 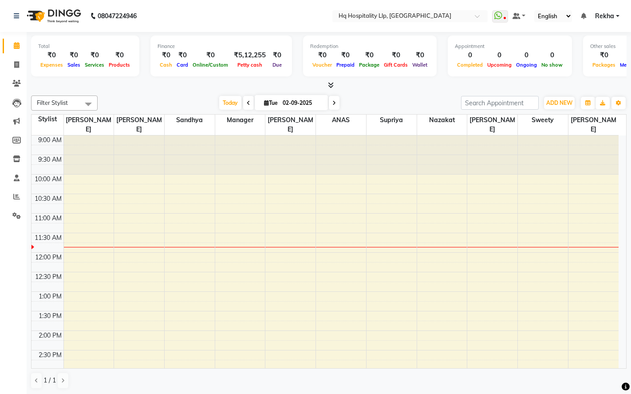 What do you see at coordinates (559, 103) in the screenshot?
I see `span: ADD NEW` at bounding box center [559, 103].